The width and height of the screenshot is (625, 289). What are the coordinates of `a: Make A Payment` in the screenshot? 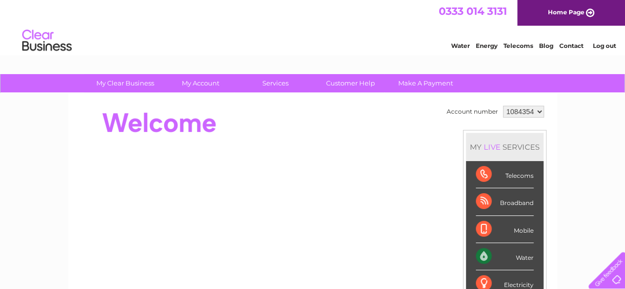 It's located at (426, 83).